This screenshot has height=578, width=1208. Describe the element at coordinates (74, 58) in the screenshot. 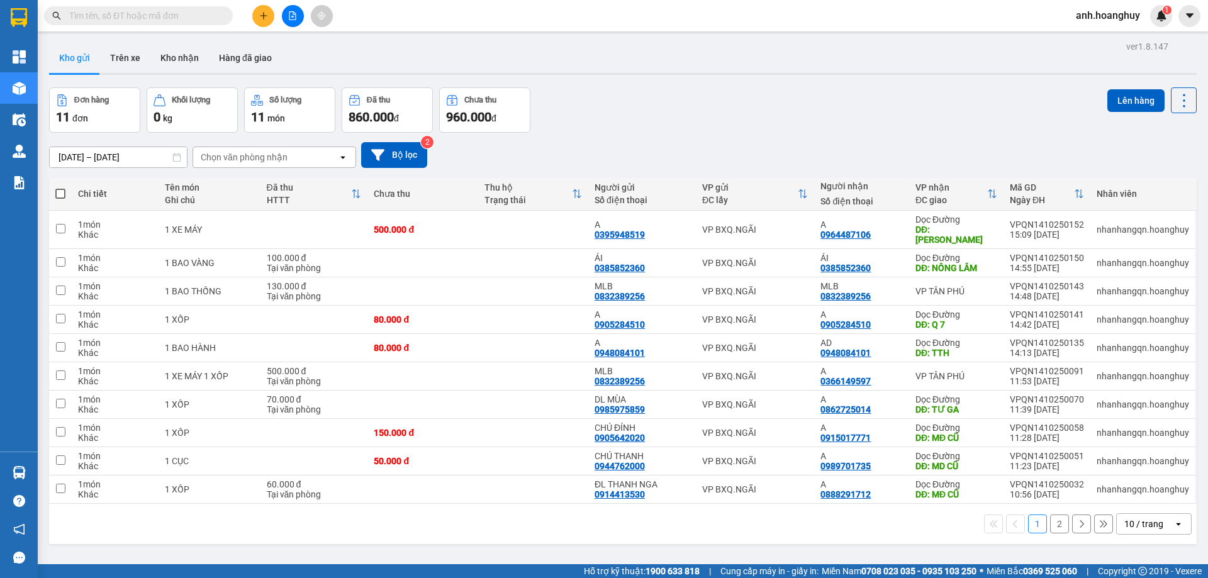

I see `button: Kho gửi` at that location.